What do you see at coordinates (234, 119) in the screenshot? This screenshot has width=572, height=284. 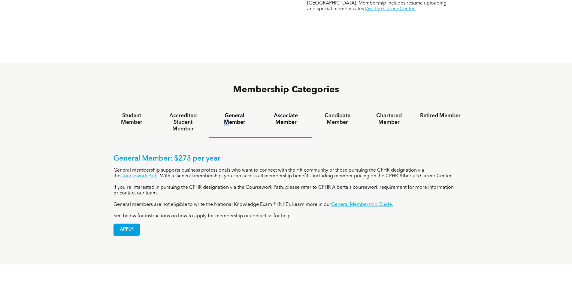 I see `h4: General Member` at bounding box center [234, 119].